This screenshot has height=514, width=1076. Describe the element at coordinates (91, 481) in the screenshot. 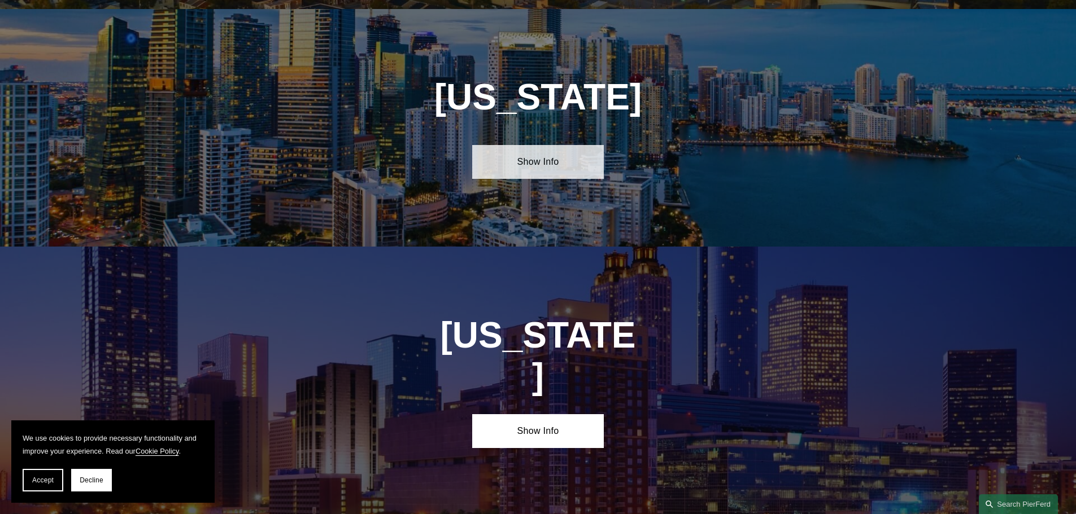

I see `button: Decline` at that location.